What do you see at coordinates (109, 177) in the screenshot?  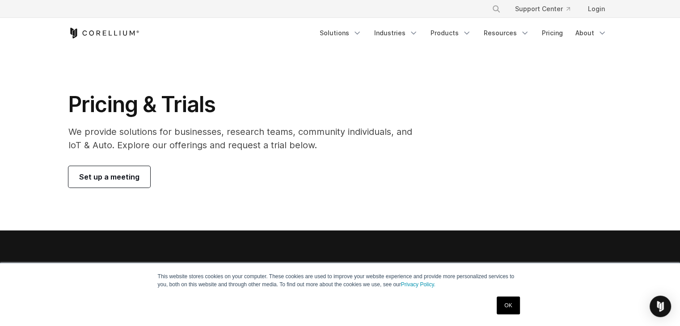 I see `a: Set up a meeting` at bounding box center [109, 177].